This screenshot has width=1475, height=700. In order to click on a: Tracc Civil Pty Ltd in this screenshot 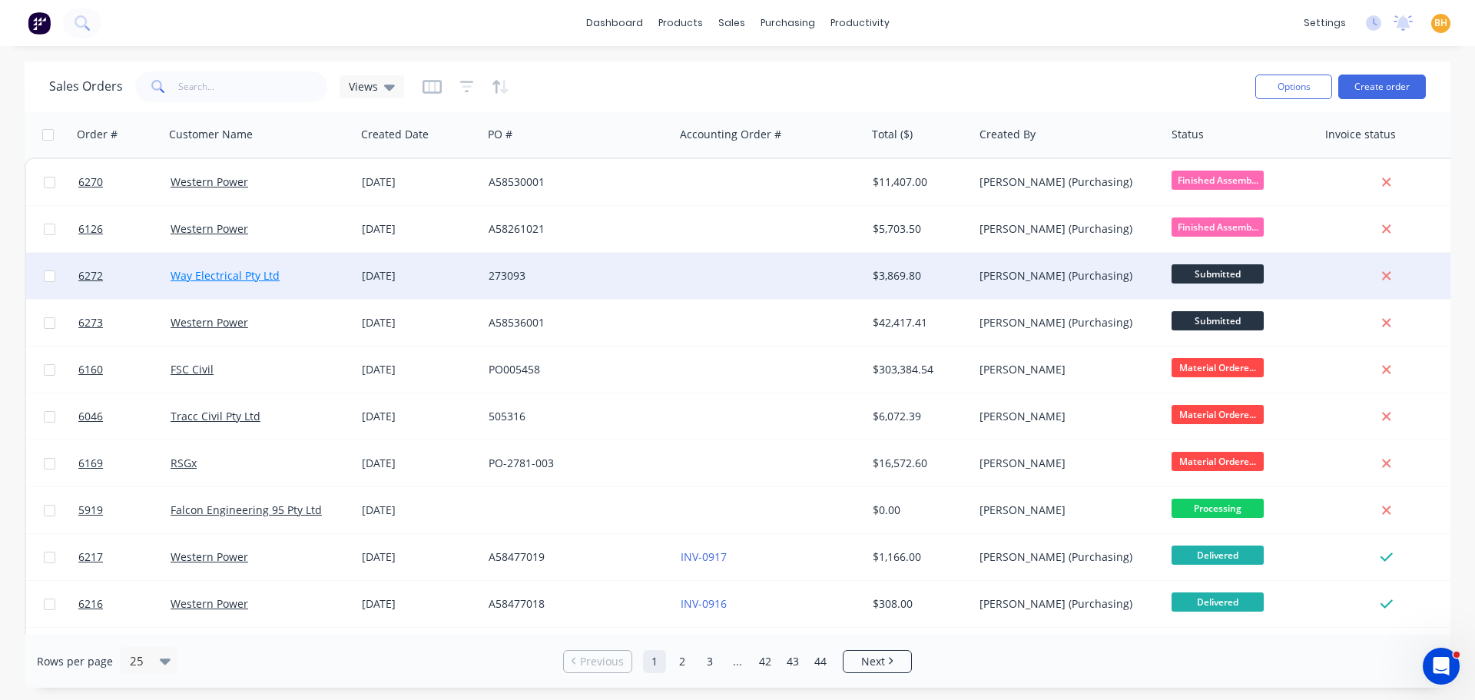, I will do `click(215, 416)`.